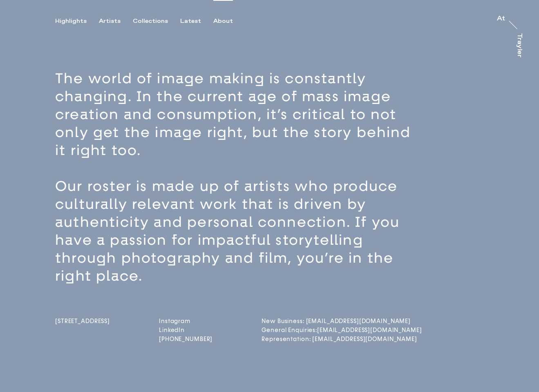 The height and width of the screenshot is (392, 539). I want to click on div: About, so click(223, 21).